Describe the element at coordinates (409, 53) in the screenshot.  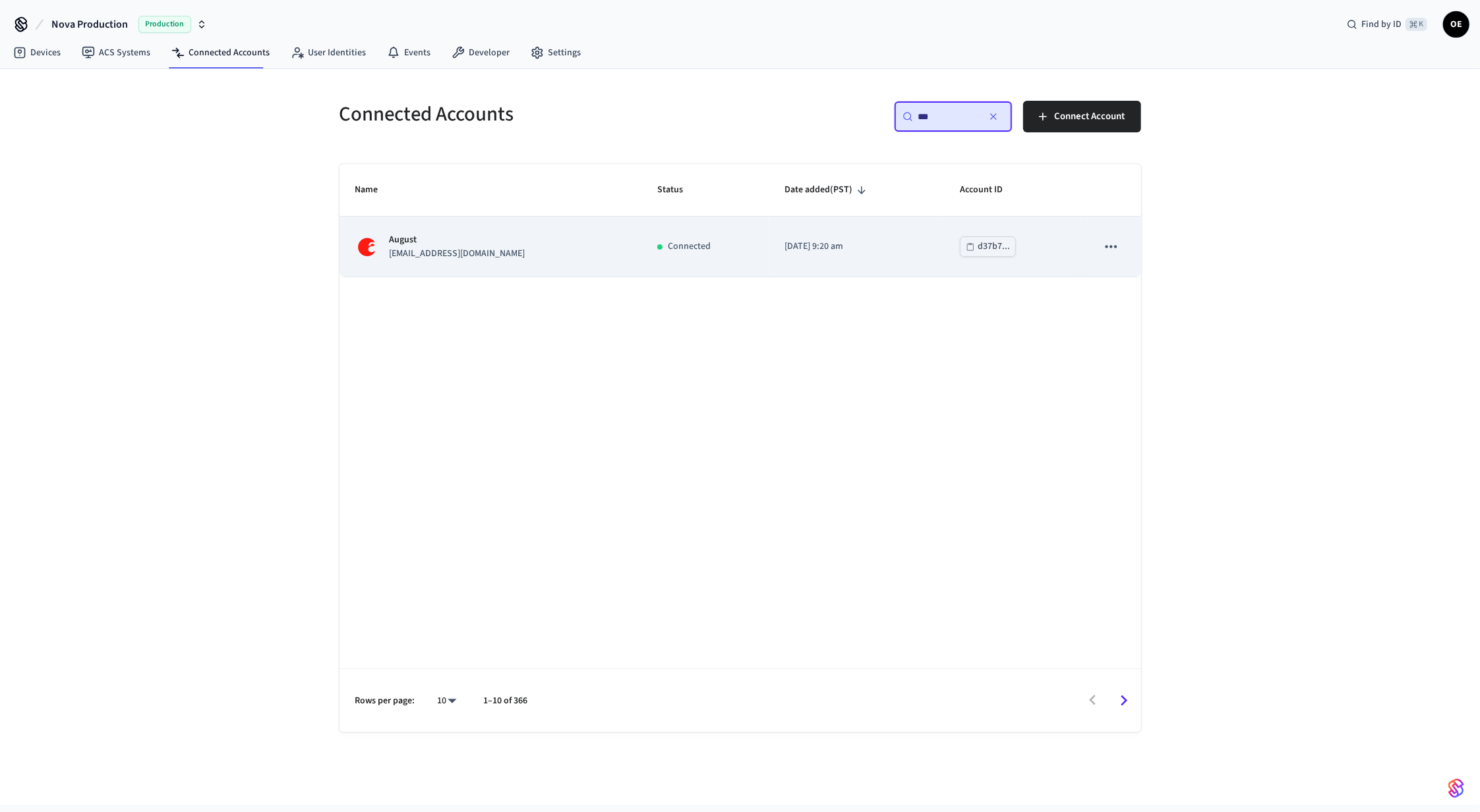
I see `a: Events` at that location.